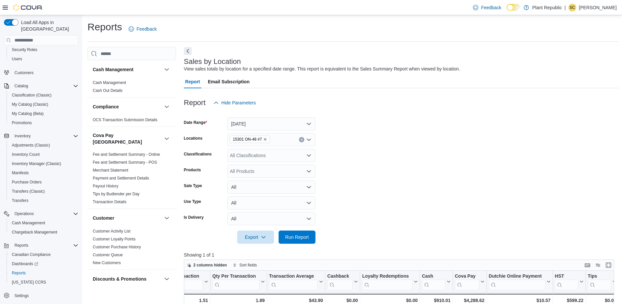  I want to click on button: Adjustments (Classic), so click(44, 145).